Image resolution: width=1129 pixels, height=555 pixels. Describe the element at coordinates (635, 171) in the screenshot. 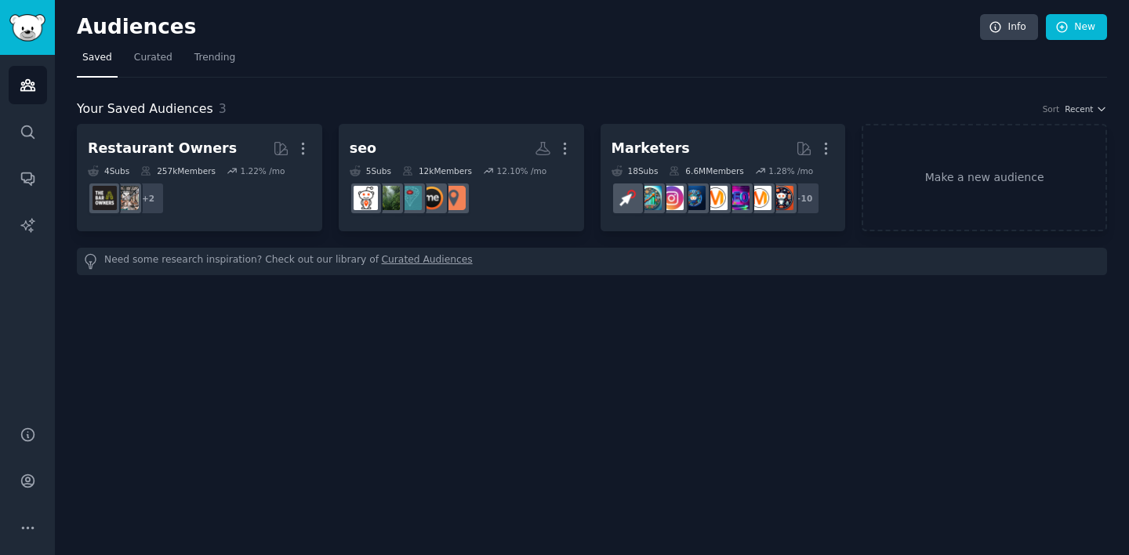

I see `div: 18 Sub s` at that location.